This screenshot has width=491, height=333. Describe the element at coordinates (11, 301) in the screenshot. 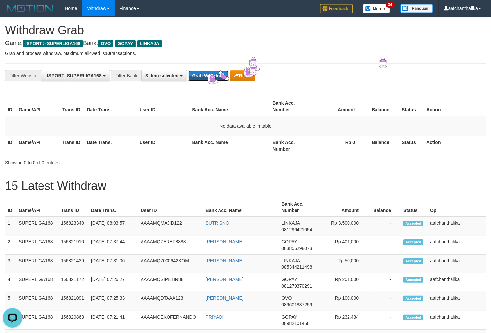

I see `td: 5` at that location.